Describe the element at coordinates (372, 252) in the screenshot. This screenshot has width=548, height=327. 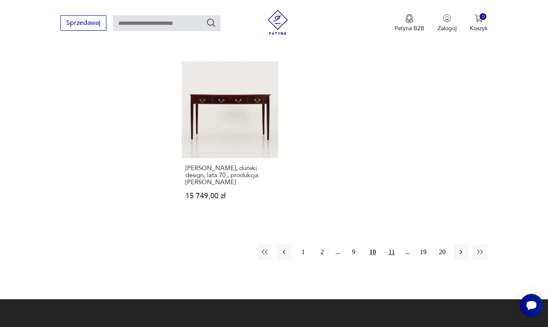
I see `button: 10` at that location.